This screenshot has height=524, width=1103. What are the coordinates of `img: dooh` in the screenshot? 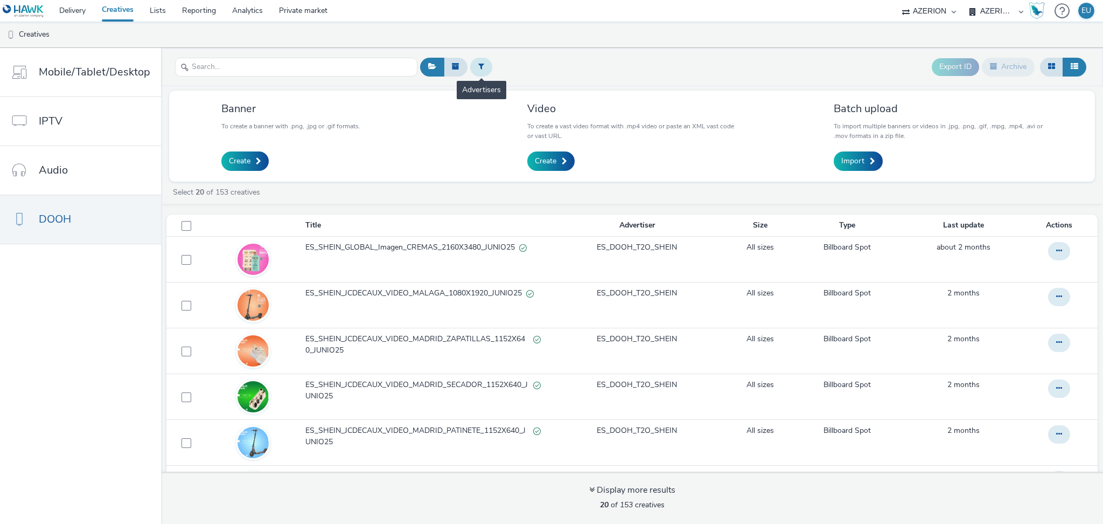 It's located at (11, 35).